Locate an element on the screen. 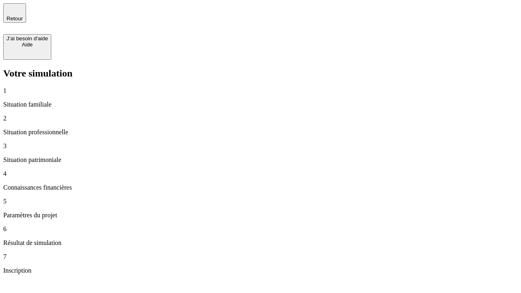 Image resolution: width=521 pixels, height=293 pixels. p: Situation professionnelle is located at coordinates (260, 132).